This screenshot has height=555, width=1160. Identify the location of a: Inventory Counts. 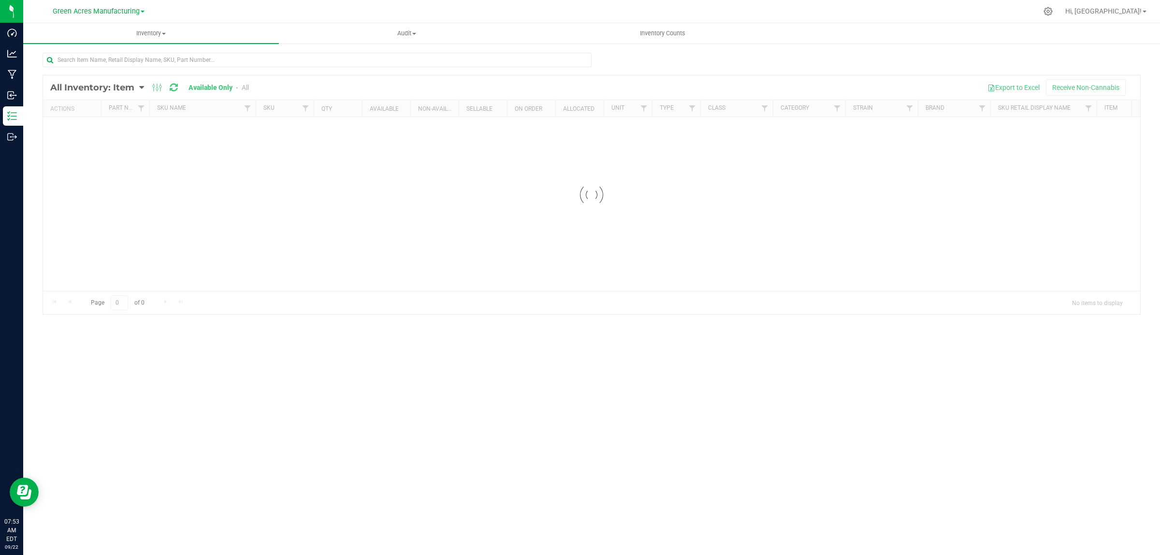
(662, 33).